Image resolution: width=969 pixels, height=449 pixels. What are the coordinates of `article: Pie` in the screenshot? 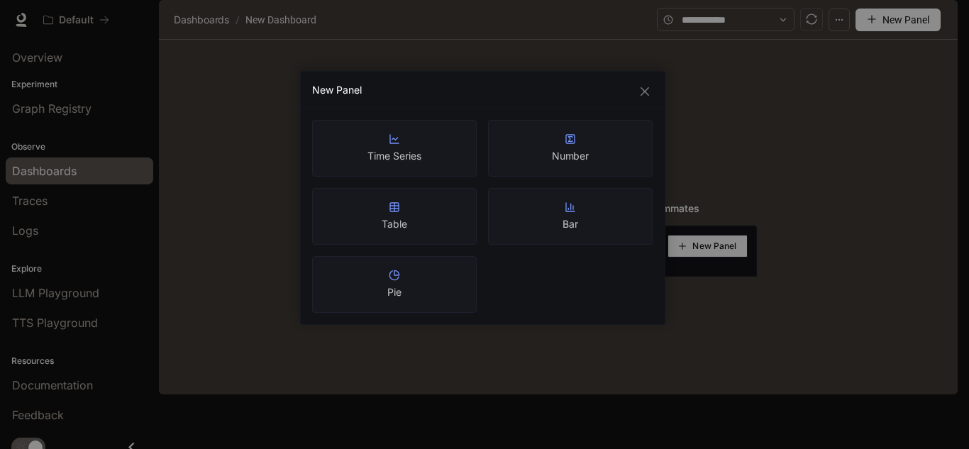 It's located at (394, 292).